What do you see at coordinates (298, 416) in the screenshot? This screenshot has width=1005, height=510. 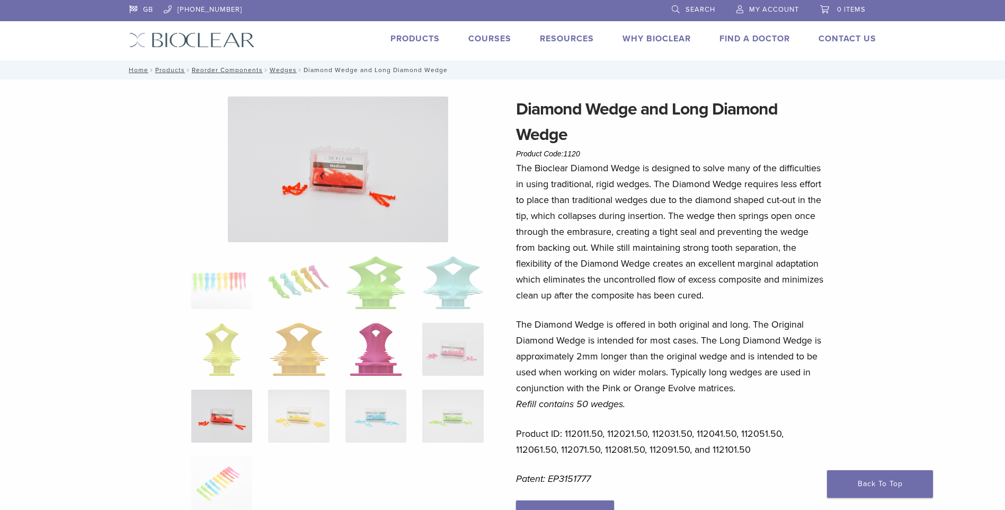 I see `img: Diamond Wedge and Long Diamond Wedge - Image 10` at bounding box center [298, 416].